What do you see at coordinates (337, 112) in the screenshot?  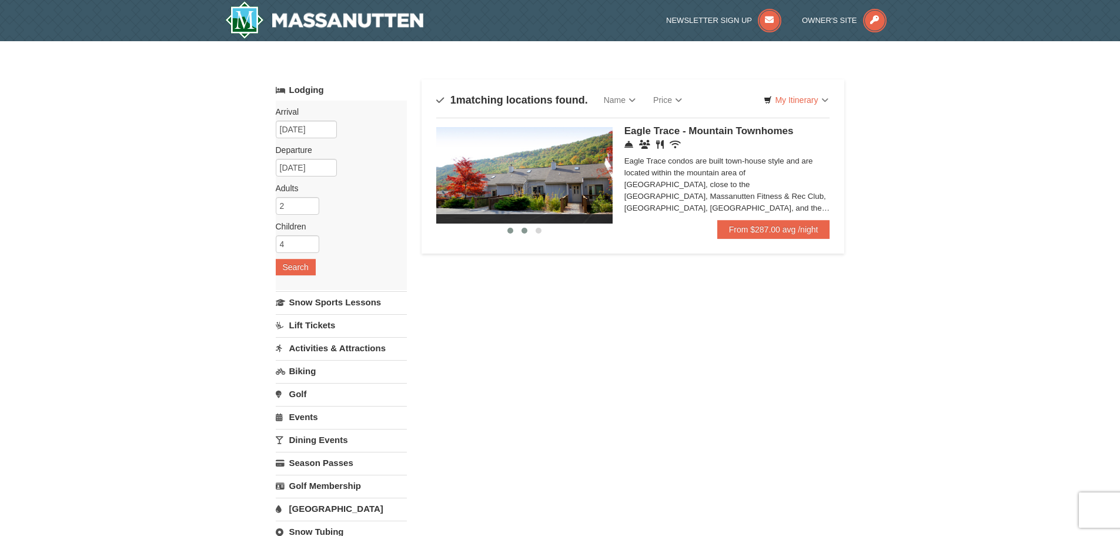 I see `label: Arrival` at bounding box center [337, 112].